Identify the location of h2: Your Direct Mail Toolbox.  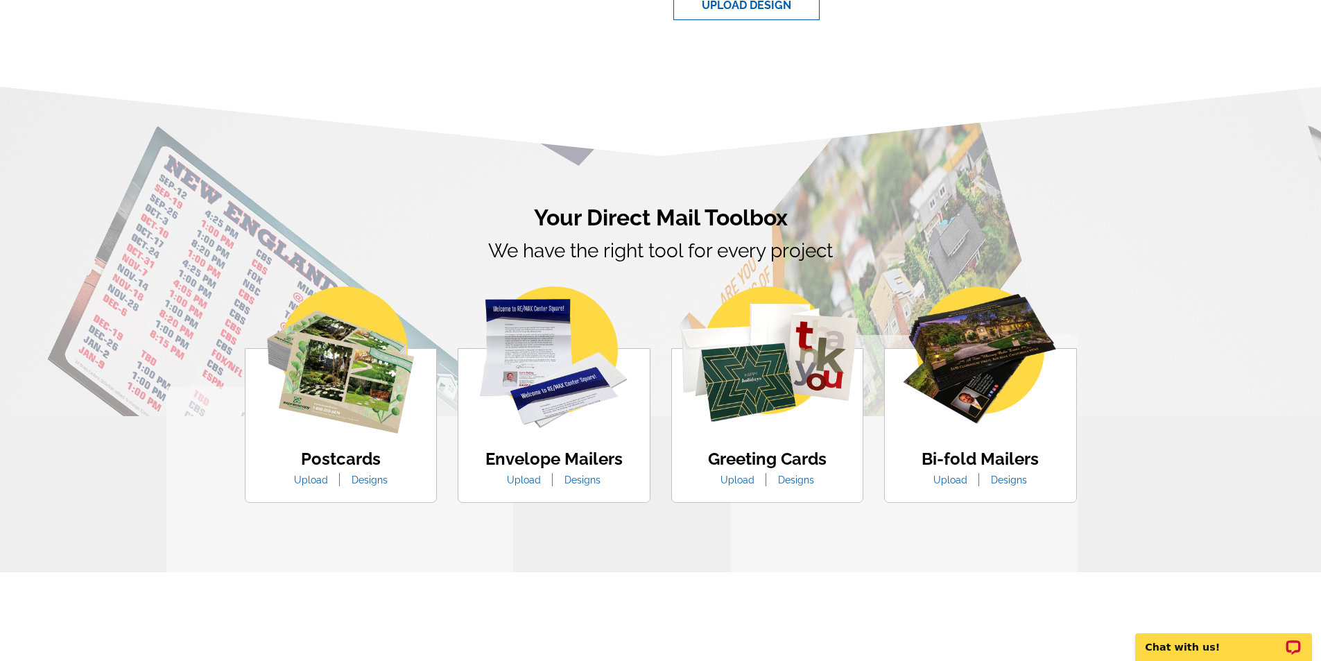
(661, 218).